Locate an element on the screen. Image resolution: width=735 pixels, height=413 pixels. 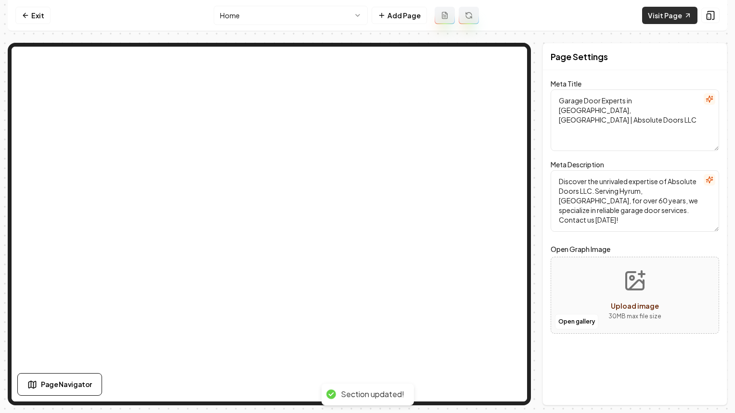
button: Upload image is located at coordinates (635, 296).